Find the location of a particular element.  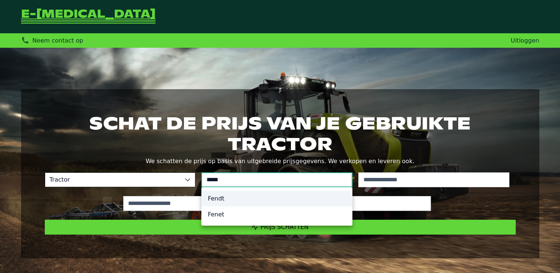

div: Neem contact op is located at coordinates (52, 40).